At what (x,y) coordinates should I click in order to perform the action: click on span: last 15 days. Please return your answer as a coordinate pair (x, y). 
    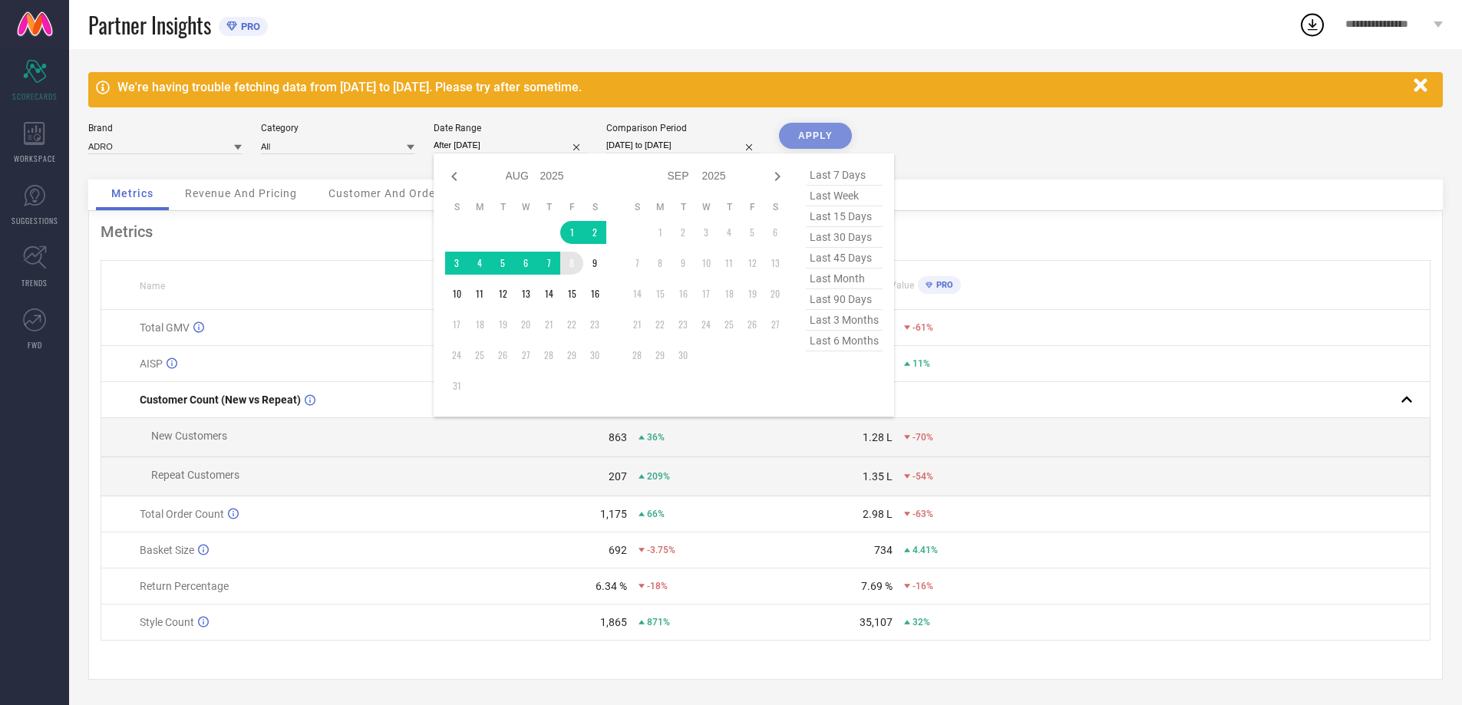
    Looking at the image, I should click on (844, 216).